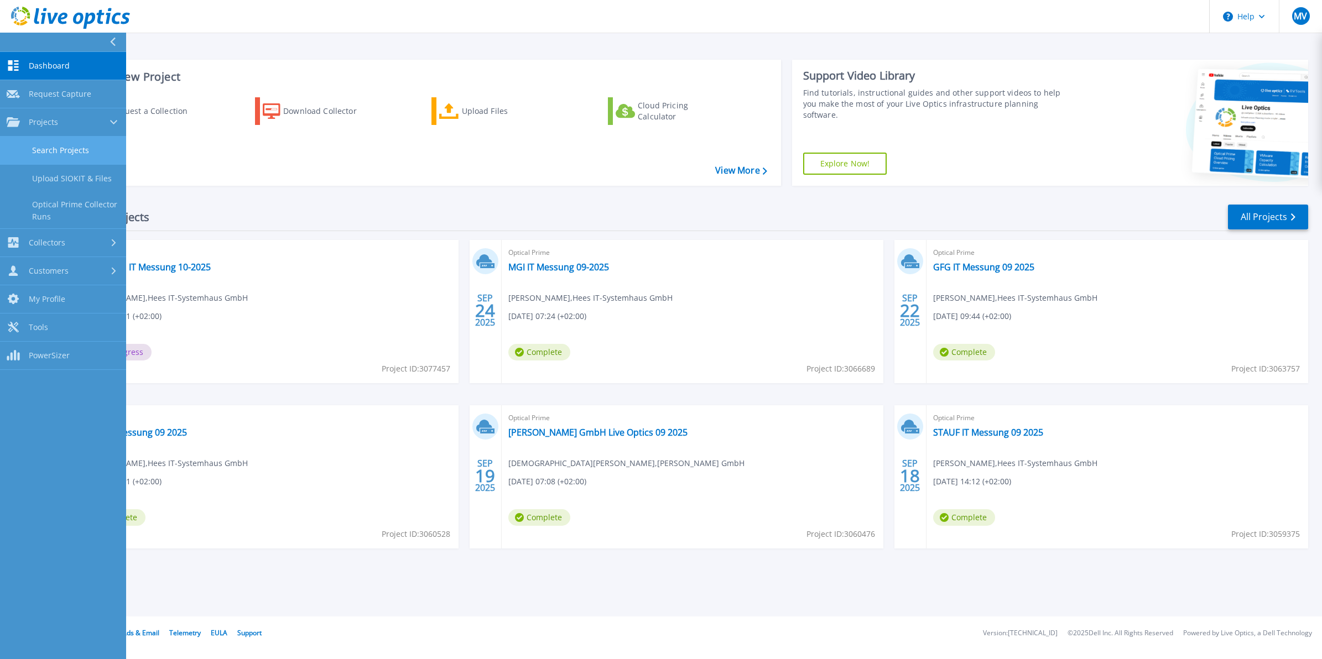 The width and height of the screenshot is (1322, 659). I want to click on a: Explore Now!, so click(845, 164).